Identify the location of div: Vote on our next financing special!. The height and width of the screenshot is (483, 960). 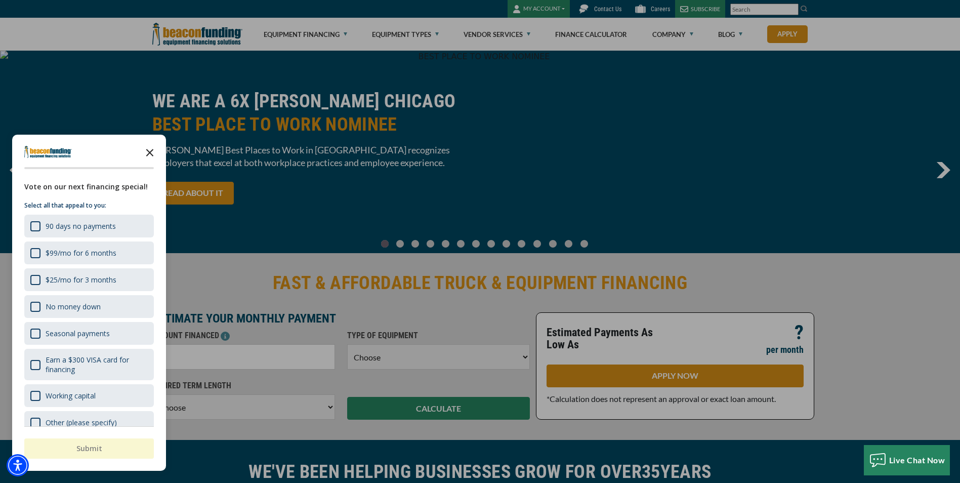
(89, 187).